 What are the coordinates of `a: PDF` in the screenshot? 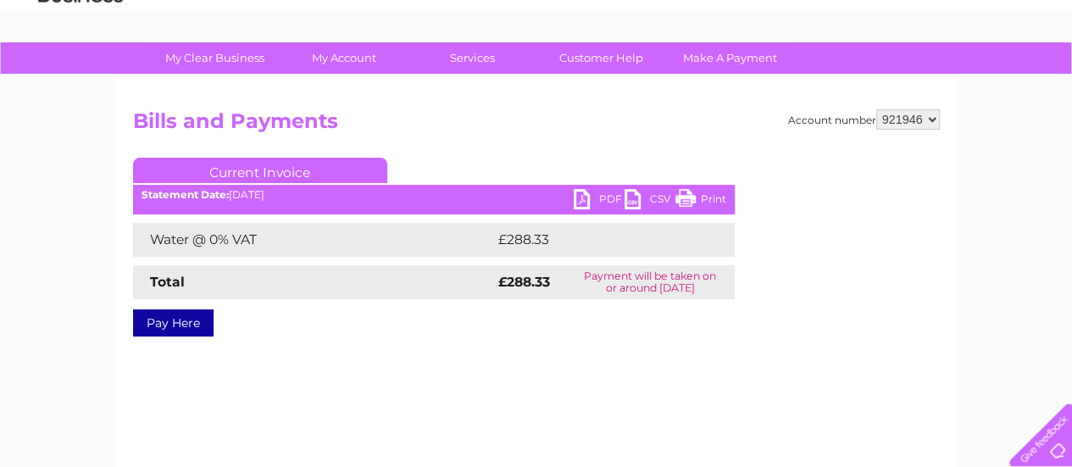 It's located at (599, 201).